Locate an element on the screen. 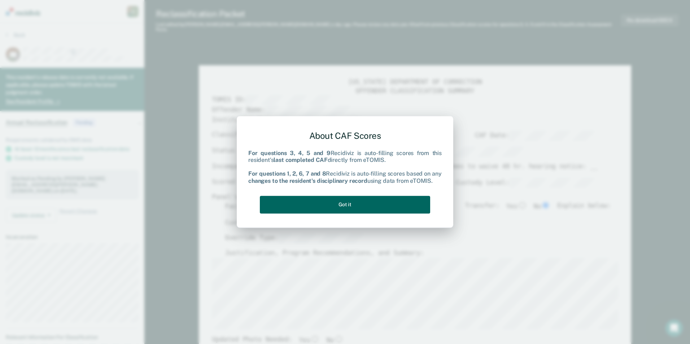 The height and width of the screenshot is (344, 690). b: changes to the resident's disciplinary record is located at coordinates (308, 181).